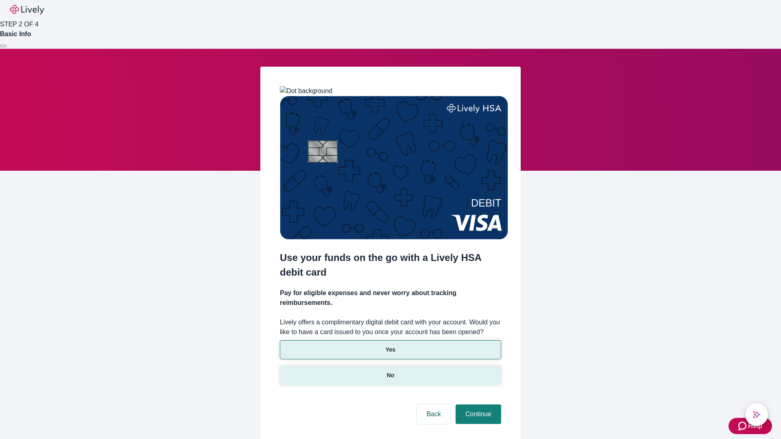 The image size is (781, 439). I want to click on img: Lively, so click(27, 10).